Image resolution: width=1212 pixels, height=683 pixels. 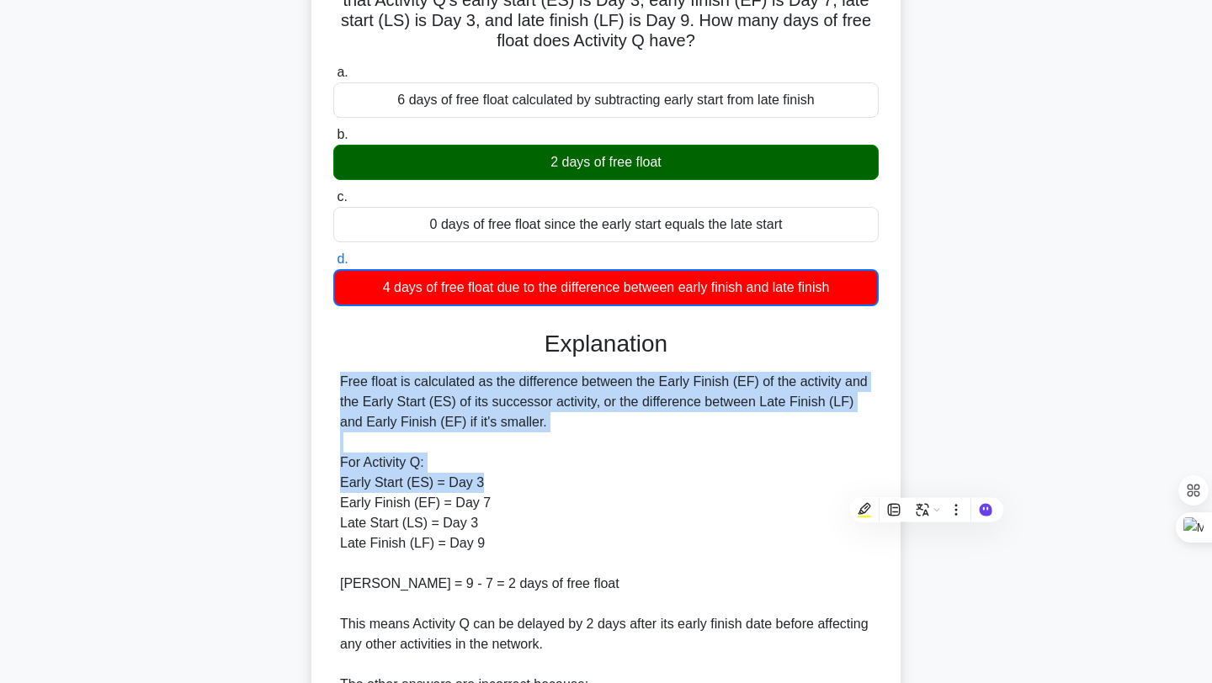 What do you see at coordinates (342, 134) in the screenshot?
I see `span: b.` at bounding box center [342, 134].